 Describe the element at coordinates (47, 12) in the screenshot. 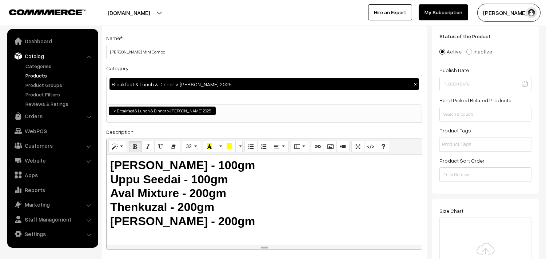

I see `img: COMMMERCE` at that location.